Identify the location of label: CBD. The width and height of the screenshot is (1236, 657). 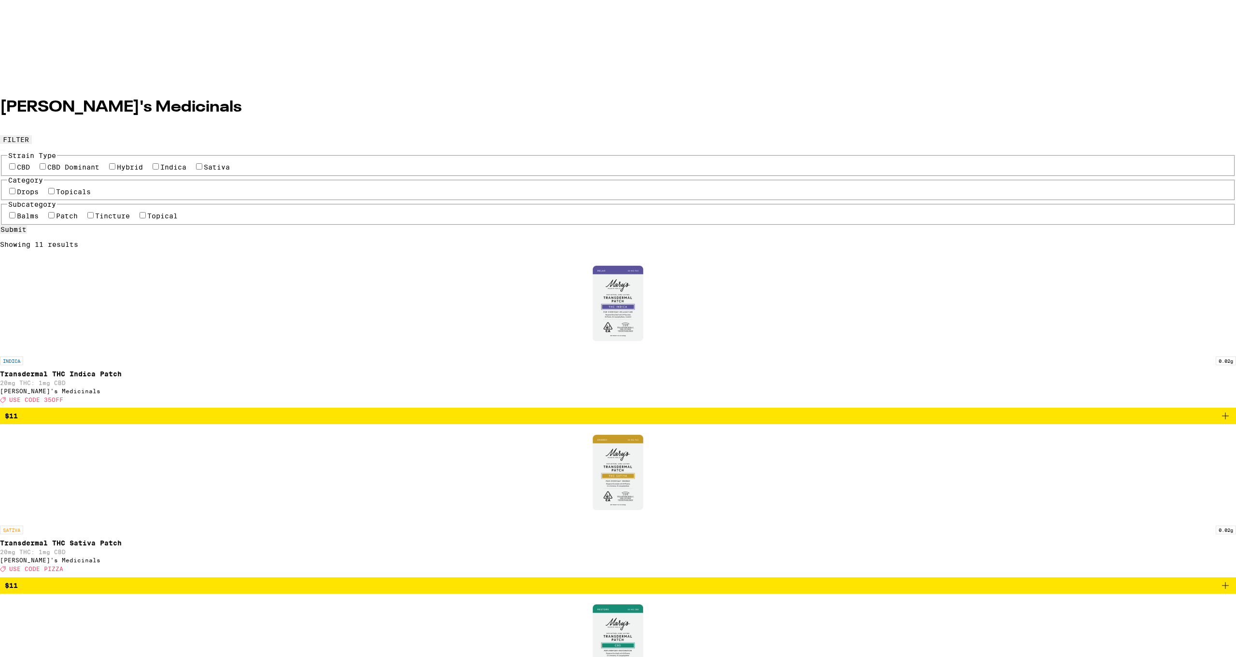
(23, 167).